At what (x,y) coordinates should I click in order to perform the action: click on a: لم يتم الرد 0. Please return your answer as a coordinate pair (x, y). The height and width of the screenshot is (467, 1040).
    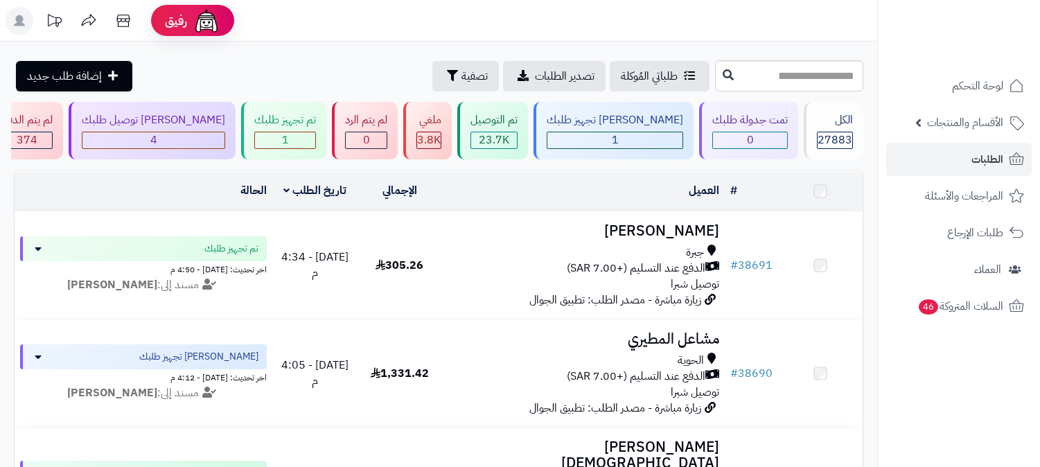
    Looking at the image, I should click on (364, 130).